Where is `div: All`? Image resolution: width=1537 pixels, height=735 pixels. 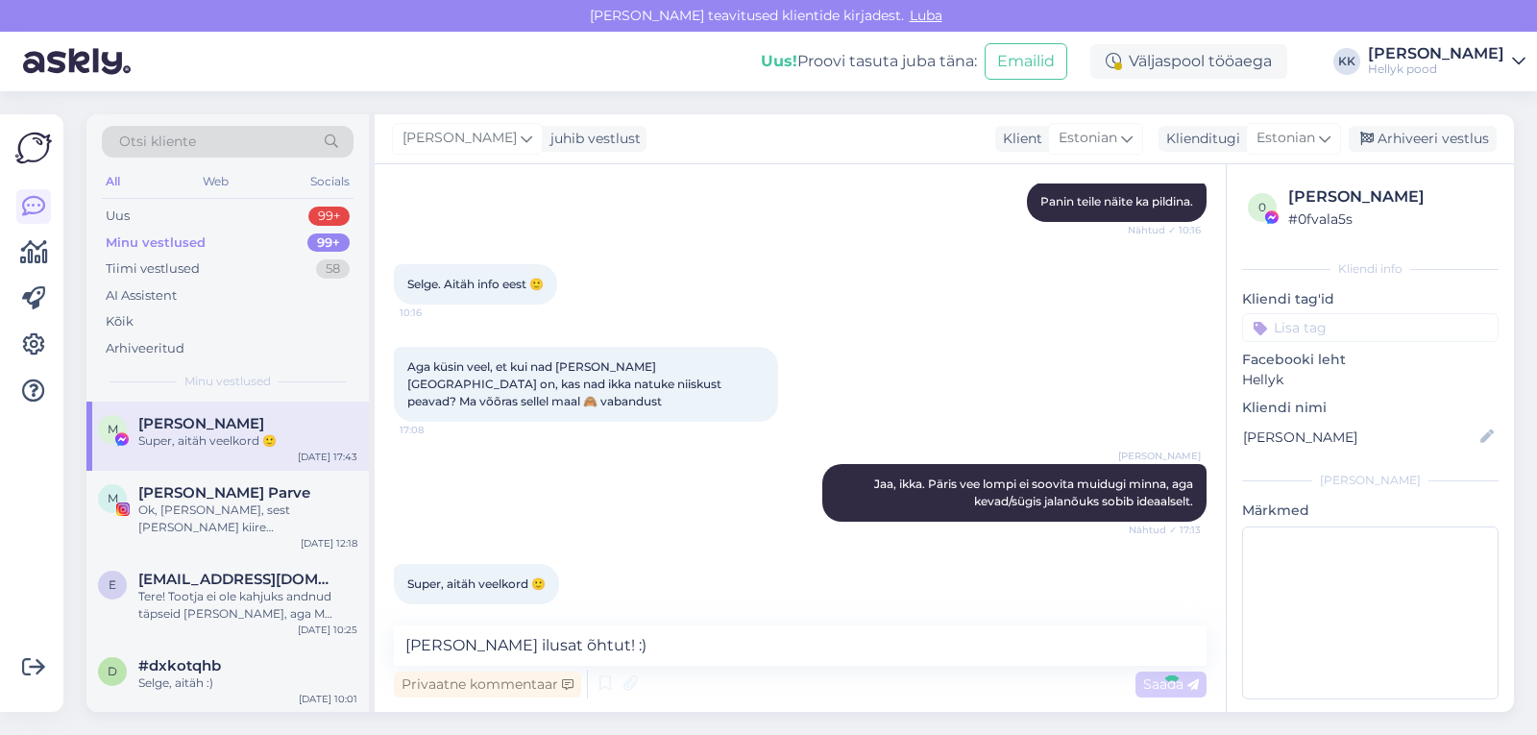
div: All is located at coordinates (112, 182).